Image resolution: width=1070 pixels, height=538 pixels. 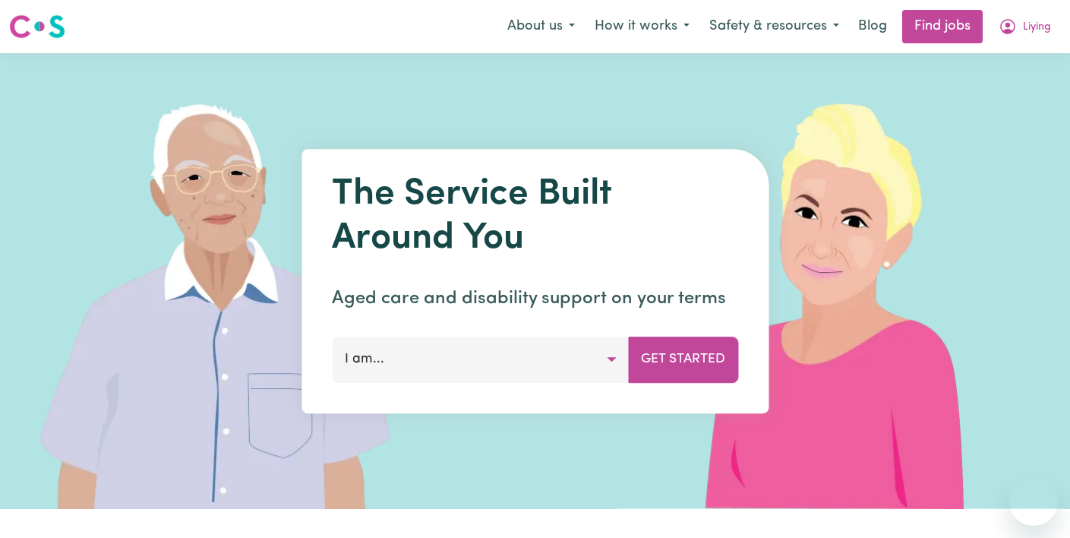 What do you see at coordinates (37, 27) in the screenshot?
I see `img: Careseekers logo` at bounding box center [37, 27].